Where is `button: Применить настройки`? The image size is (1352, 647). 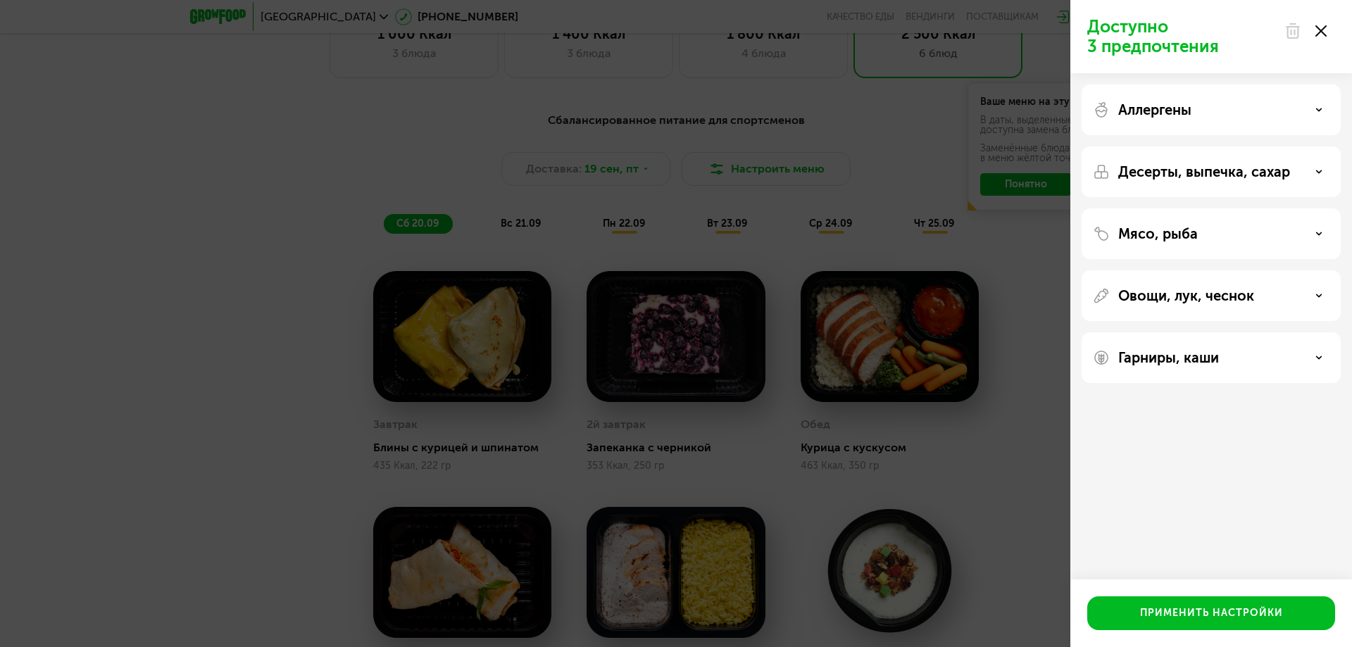 button: Применить настройки is located at coordinates (1211, 613).